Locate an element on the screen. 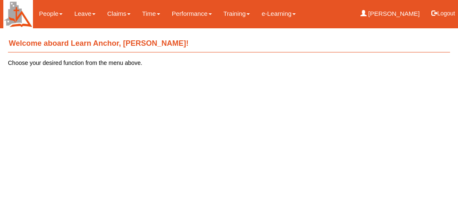 The image size is (458, 201). a: Training is located at coordinates (237, 14).